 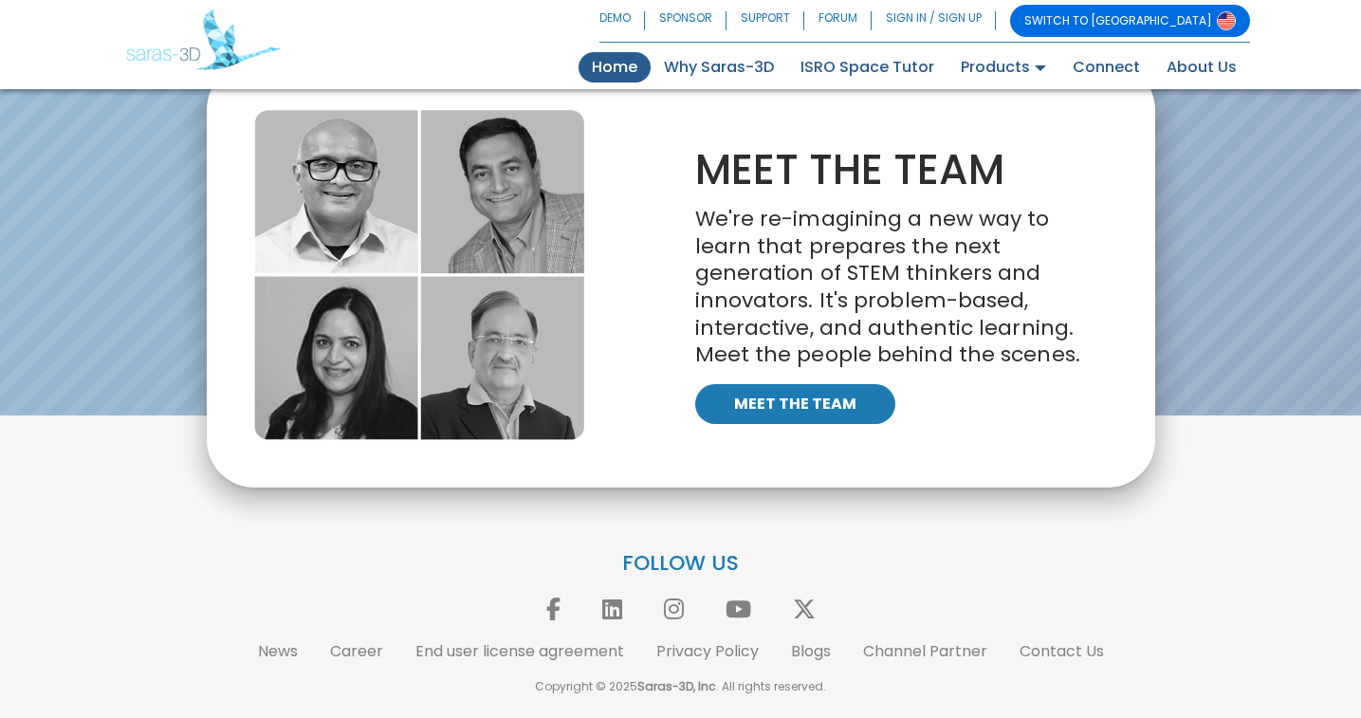 I want to click on a: End user license agreement, so click(x=520, y=651).